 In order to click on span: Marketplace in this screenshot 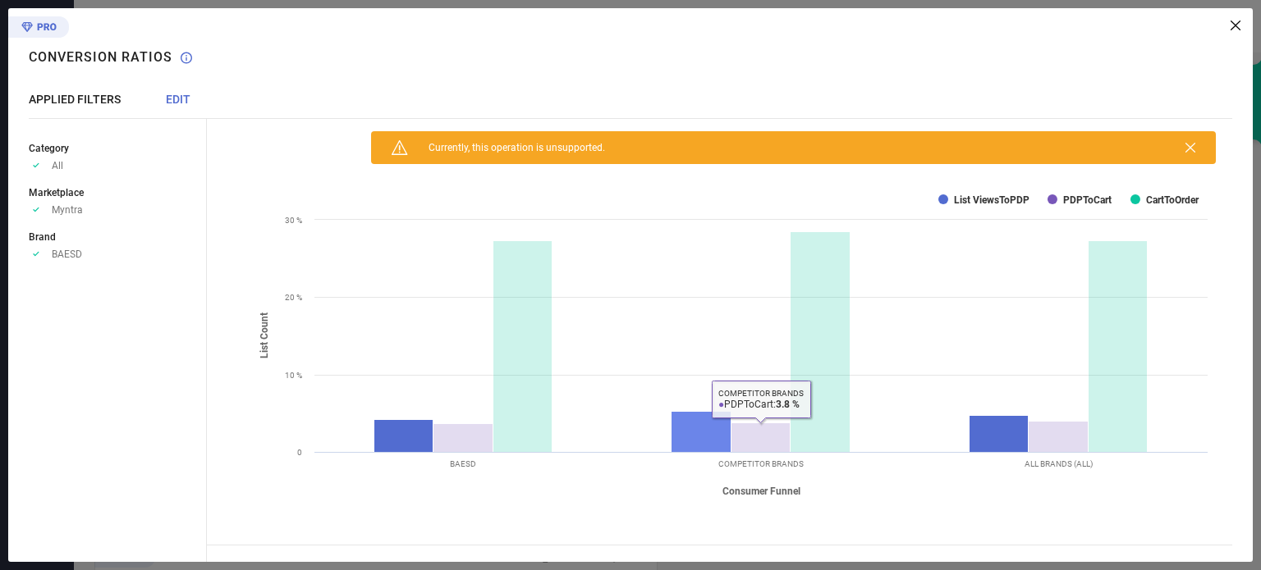, I will do `click(56, 193)`.